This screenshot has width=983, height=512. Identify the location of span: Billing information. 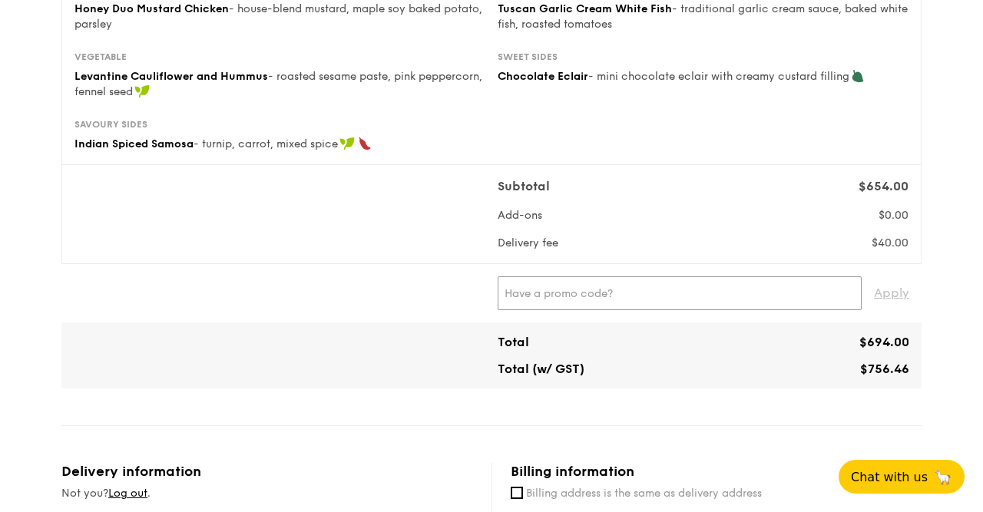
(572, 472).